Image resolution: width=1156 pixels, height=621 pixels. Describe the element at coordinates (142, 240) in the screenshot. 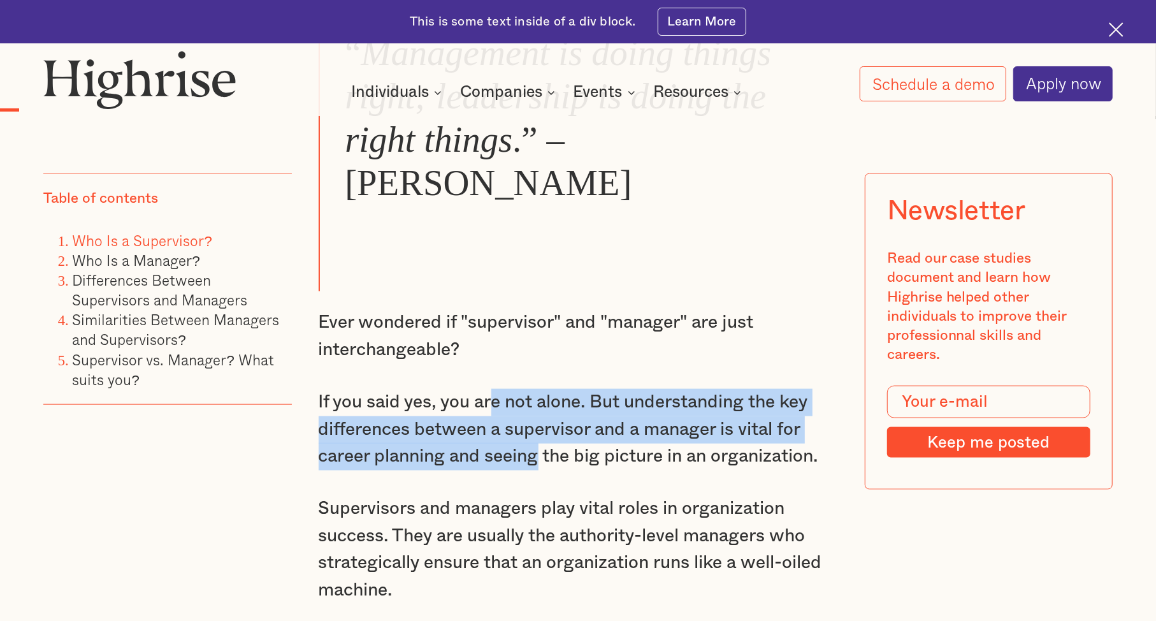

I see `a: Who Is a Supervisor?` at that location.